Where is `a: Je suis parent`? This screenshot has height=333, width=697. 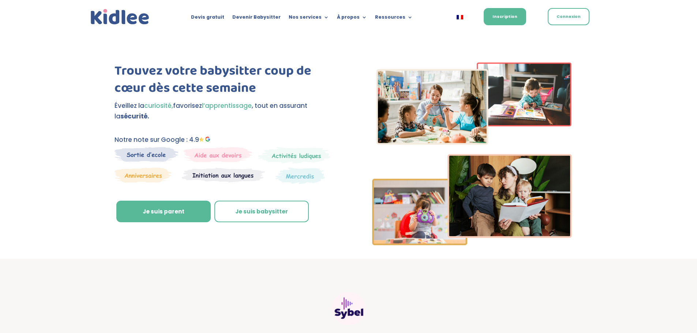
a: Je suis parent is located at coordinates (164, 212).